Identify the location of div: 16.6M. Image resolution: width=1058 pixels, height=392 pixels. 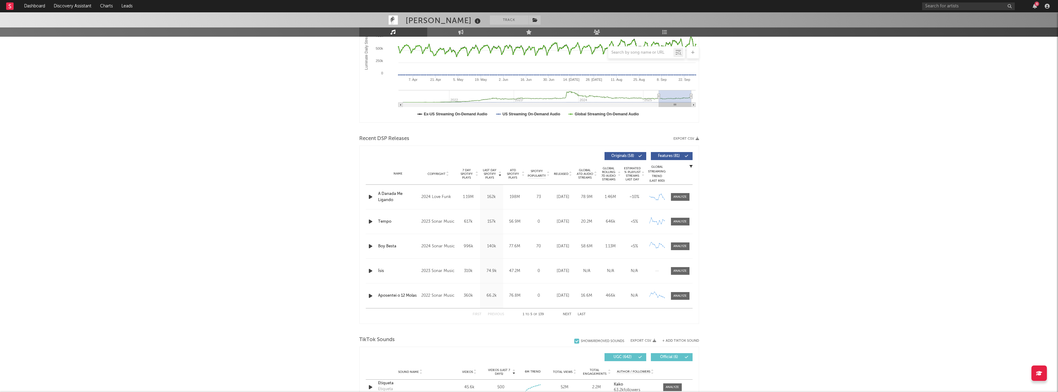
(586, 296).